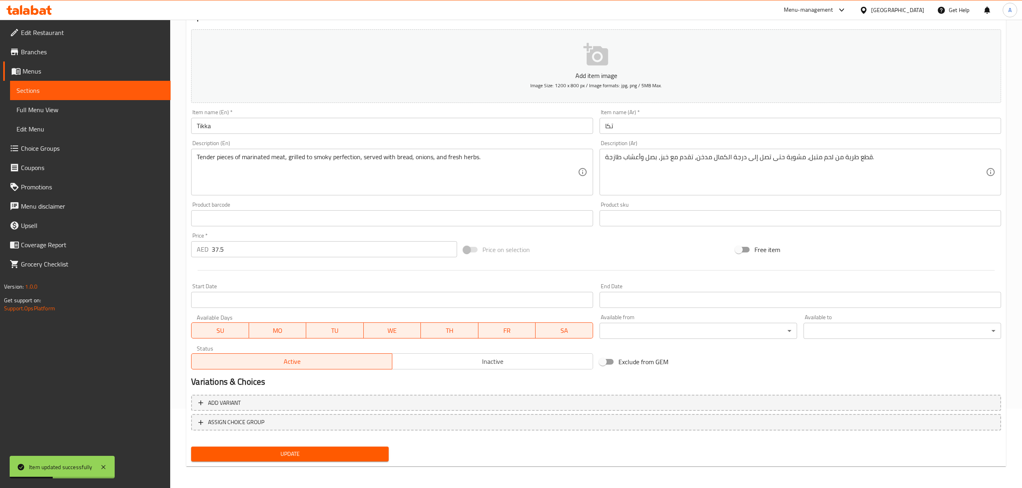 Image resolution: width=1022 pixels, height=488 pixels. Describe the element at coordinates (87, 71) in the screenshot. I see `a: Menus` at that location.